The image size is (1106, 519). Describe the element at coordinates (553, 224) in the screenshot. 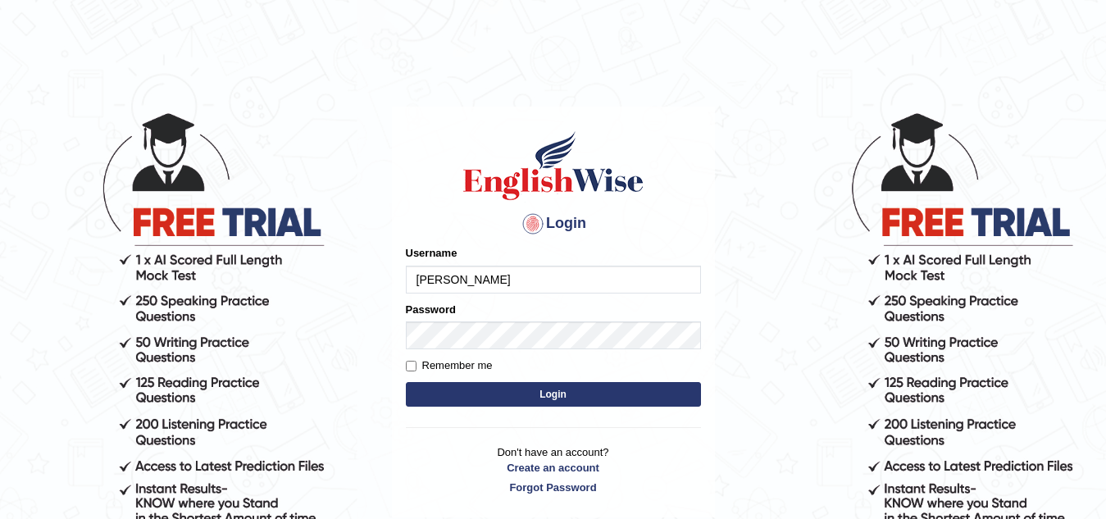

I see `h4: Login` at that location.